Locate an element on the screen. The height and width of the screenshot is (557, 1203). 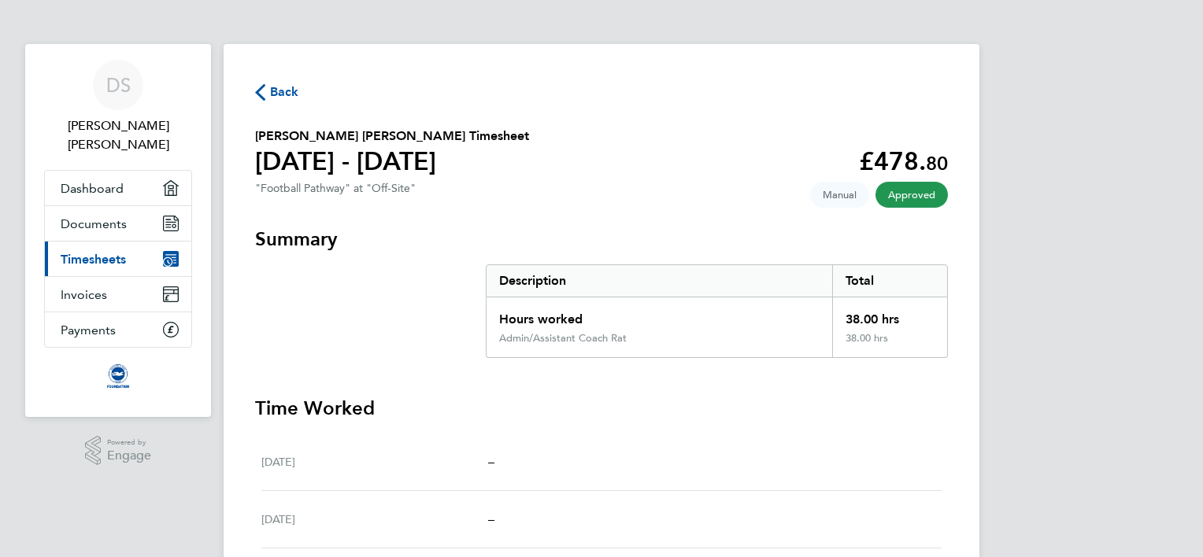
span: Dashboard is located at coordinates (92, 188).